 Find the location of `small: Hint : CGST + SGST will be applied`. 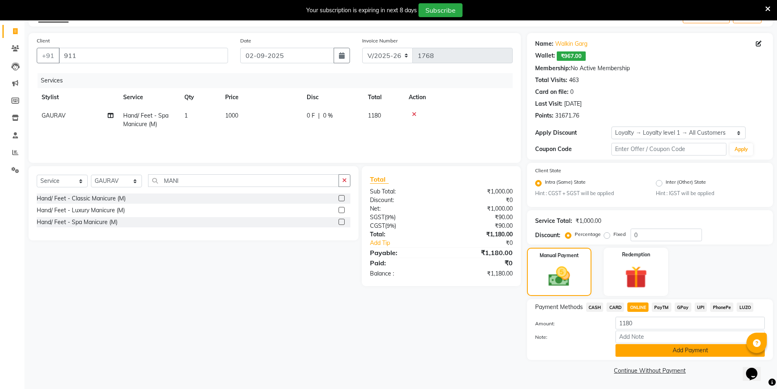

small: Hint : CGST + SGST will be applied is located at coordinates (590, 193).